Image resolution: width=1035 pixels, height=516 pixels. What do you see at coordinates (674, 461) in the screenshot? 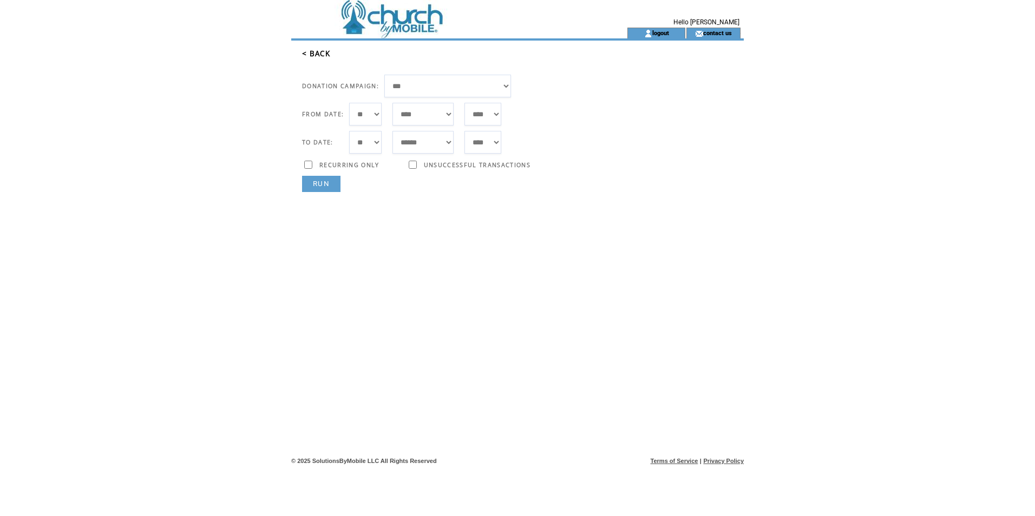
I see `a: Terms of Service` at bounding box center [674, 461].